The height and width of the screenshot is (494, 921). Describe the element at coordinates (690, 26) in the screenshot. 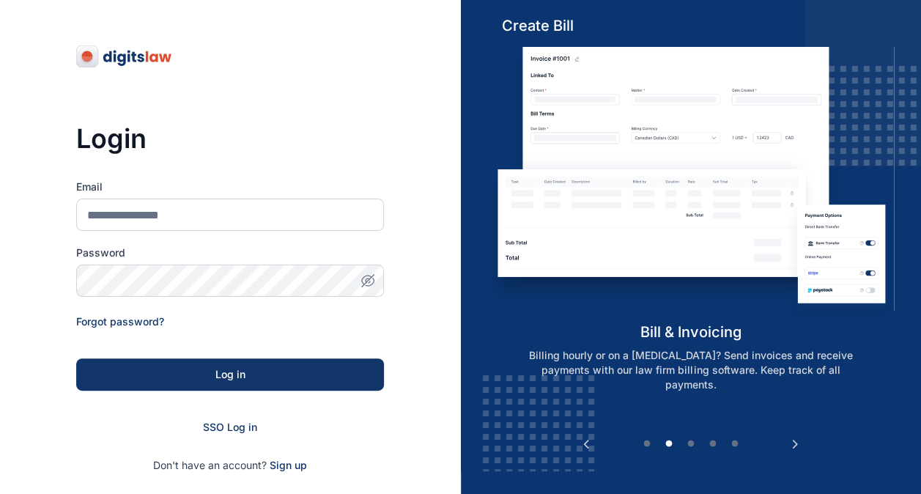

I see `h5: Create Bill` at that location.